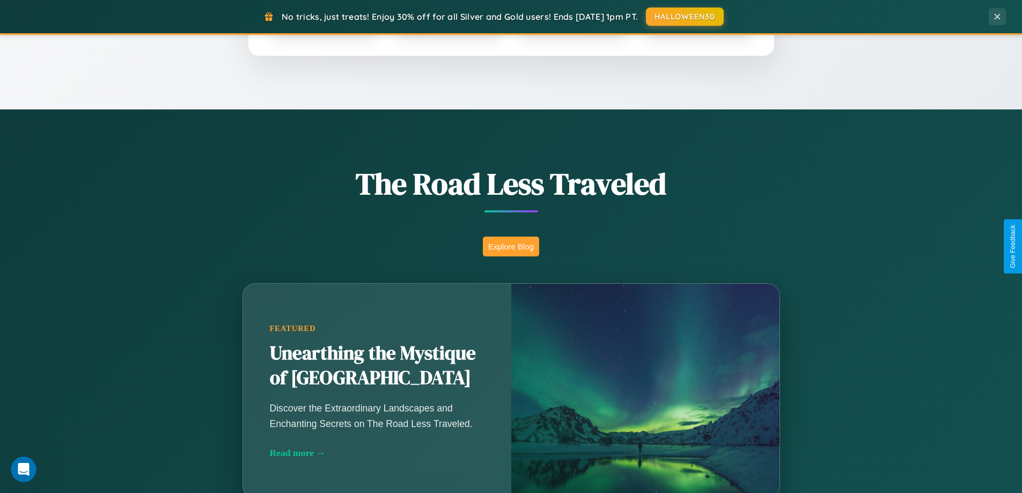 This screenshot has height=493, width=1022. Describe the element at coordinates (1013, 246) in the screenshot. I see `div: Give Feedback` at that location.